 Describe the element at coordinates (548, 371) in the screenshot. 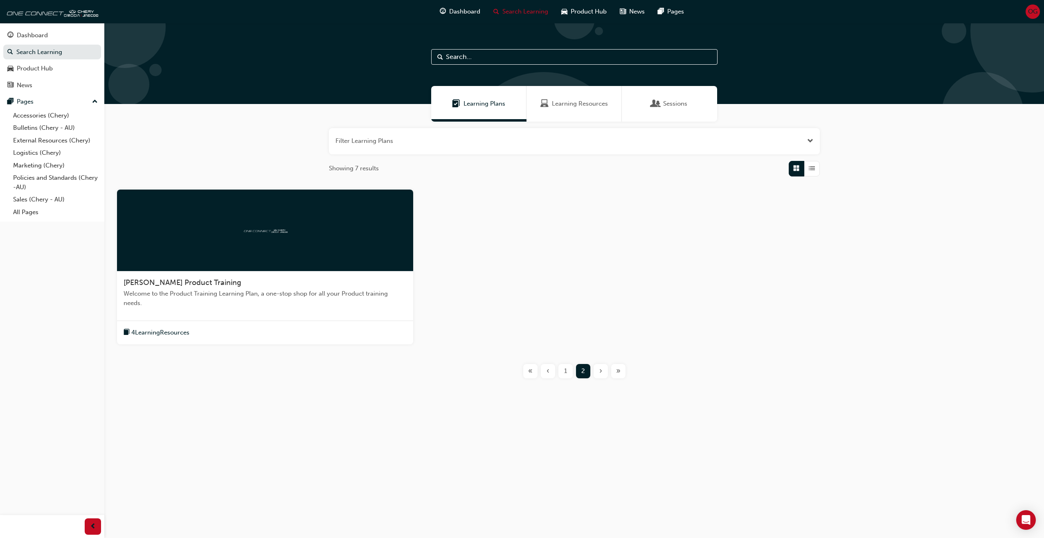

I see `button: Previous page` at that location.